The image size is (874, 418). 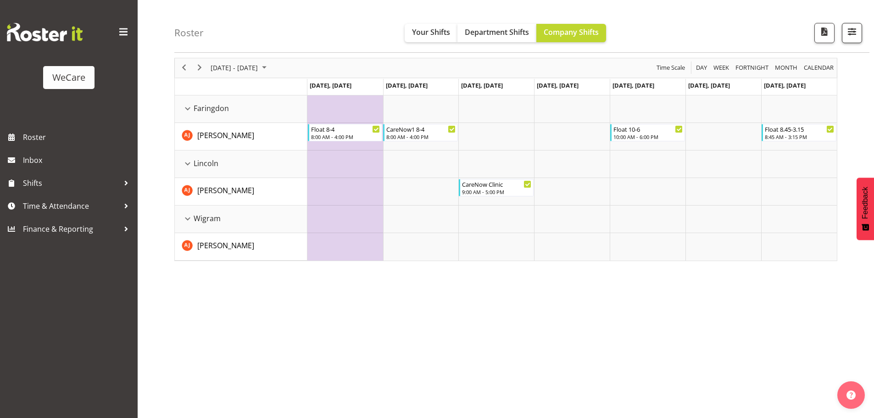 I want to click on div: Amy Johannsen"s event - Float 8-4 Begin From Monday, September 22, 2025 at 8:00:00 AM GMT+12:00 E..., so click(x=345, y=133).